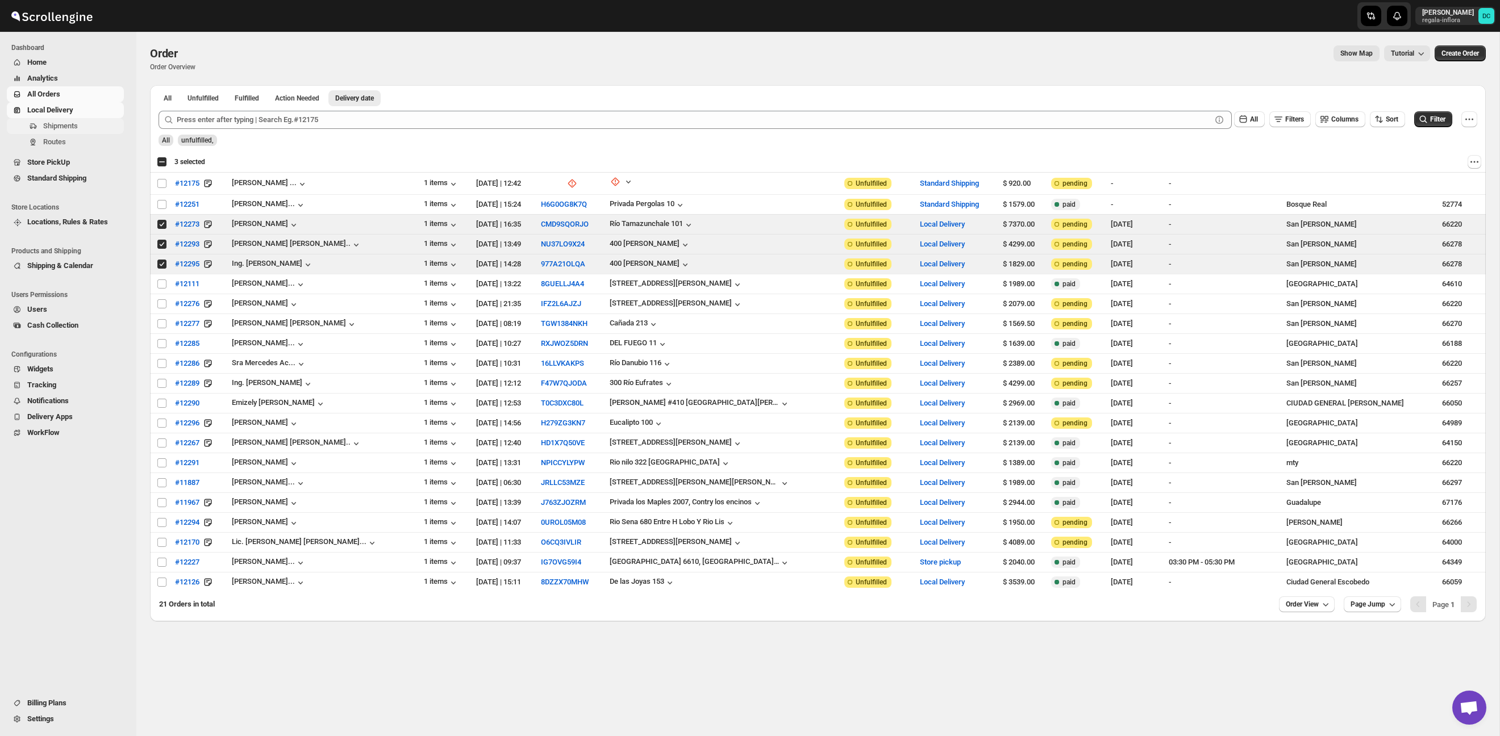  What do you see at coordinates (297, 98) in the screenshot?
I see `button: ActionNeeded` at bounding box center [297, 98].